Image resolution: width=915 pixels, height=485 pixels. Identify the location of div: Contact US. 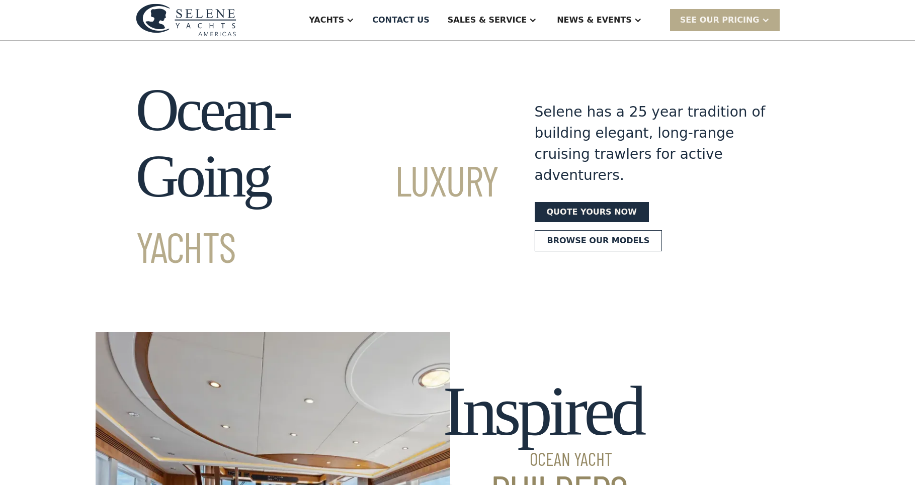
(401, 20).